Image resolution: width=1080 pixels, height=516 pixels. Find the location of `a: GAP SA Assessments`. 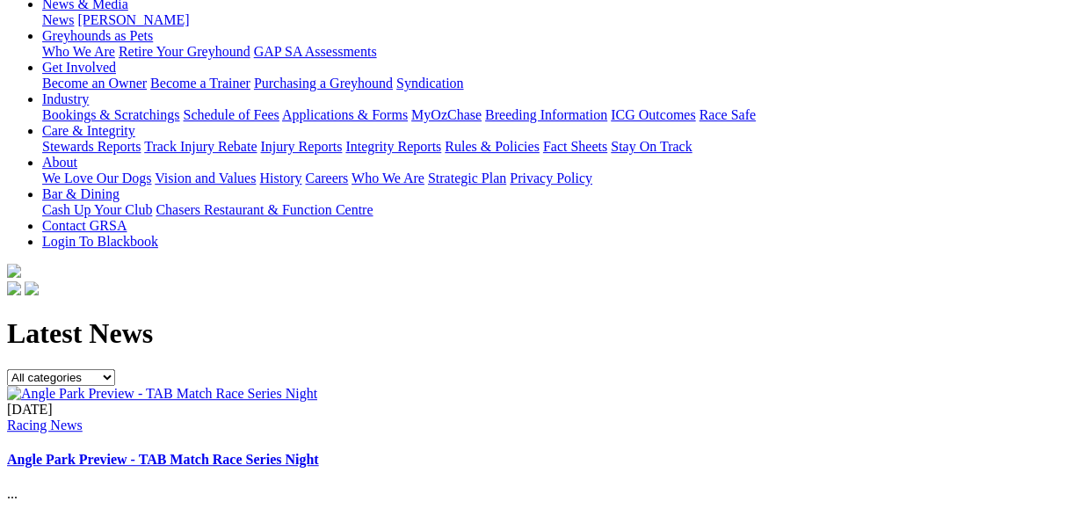

a: GAP SA Assessments is located at coordinates (315, 51).